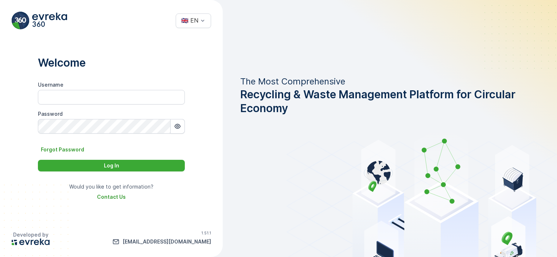  What do you see at coordinates (206, 233) in the screenshot?
I see `p: 1.51.1` at bounding box center [206, 233].